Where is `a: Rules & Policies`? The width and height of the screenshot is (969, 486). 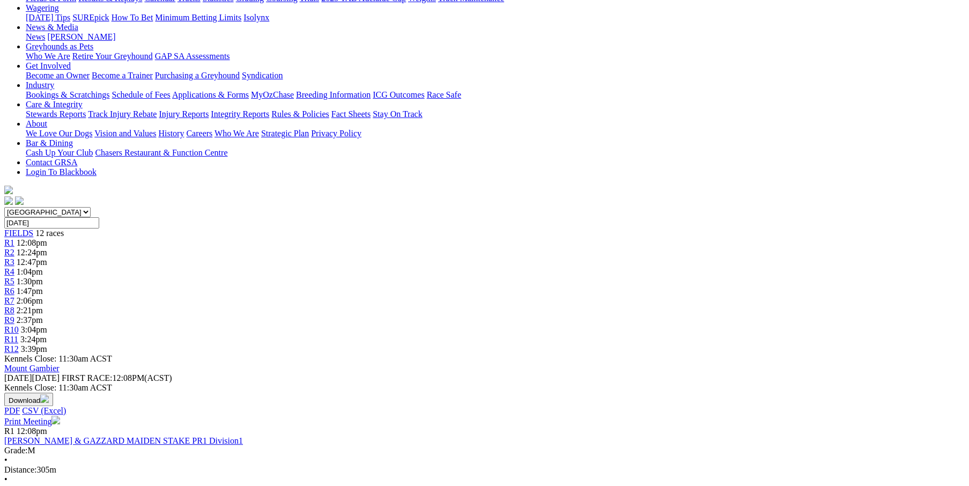
a: Rules & Policies is located at coordinates (300, 114).